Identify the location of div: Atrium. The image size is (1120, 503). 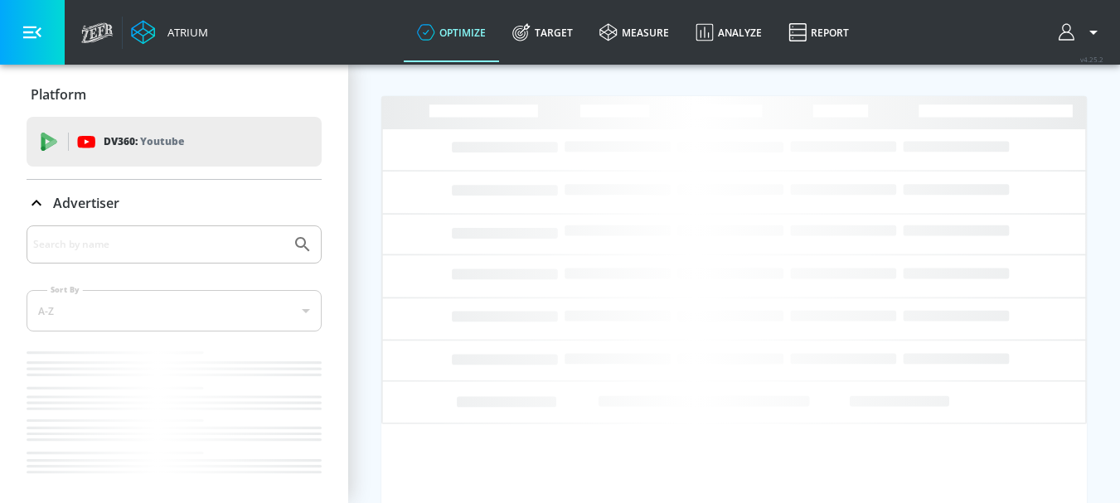
(184, 32).